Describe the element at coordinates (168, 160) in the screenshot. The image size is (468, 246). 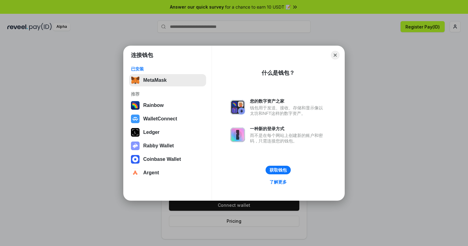
I see `button: Coinbase Wallet` at that location.